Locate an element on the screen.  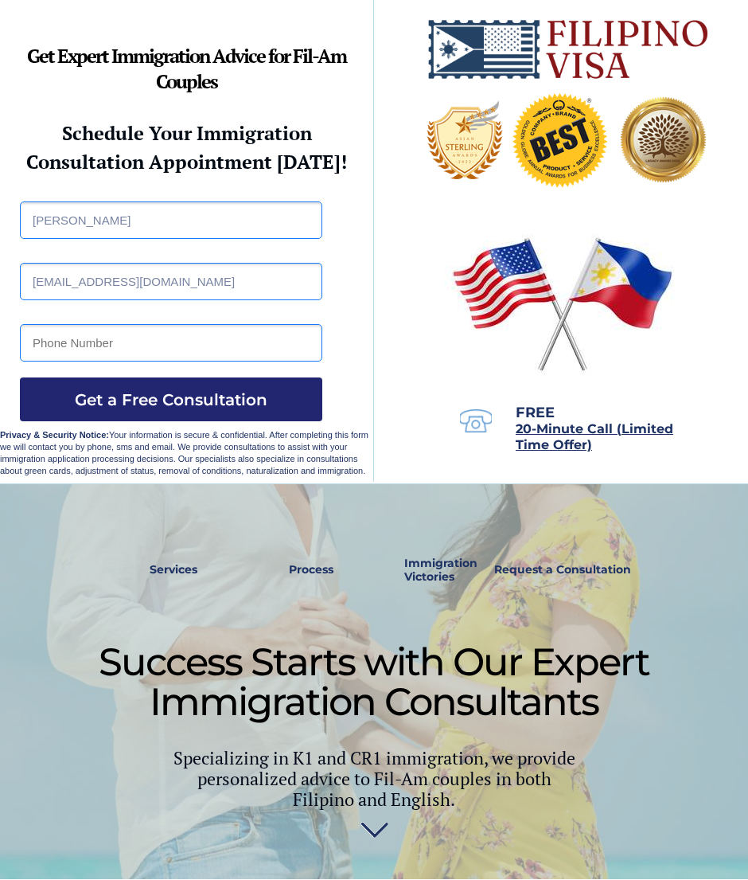
a: Process is located at coordinates (311, 571).